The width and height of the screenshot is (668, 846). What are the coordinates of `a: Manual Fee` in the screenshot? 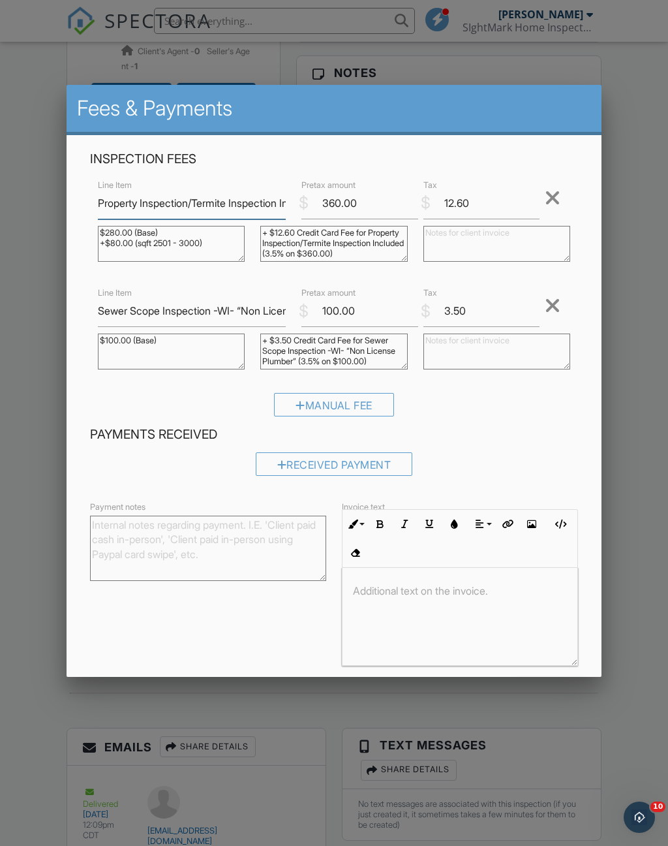 It's located at (334, 408).